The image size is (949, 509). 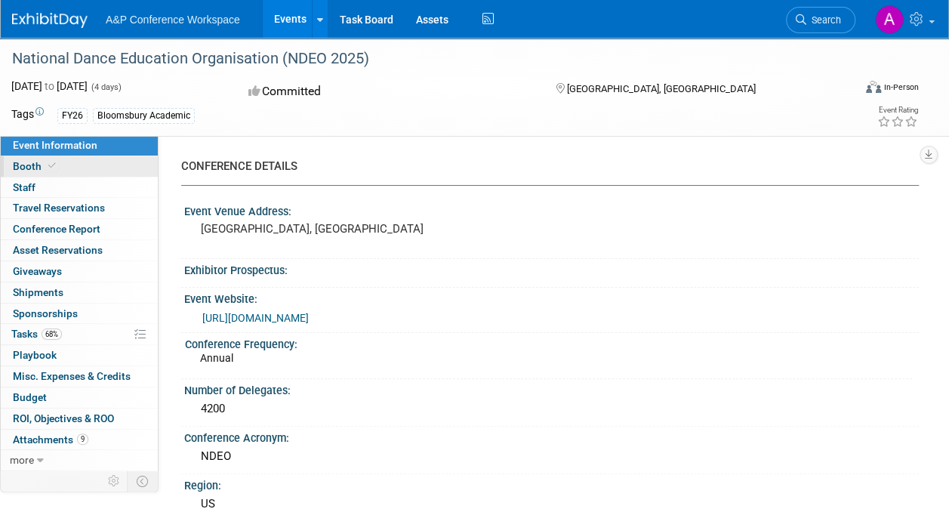 I want to click on div: FY26, so click(x=73, y=116).